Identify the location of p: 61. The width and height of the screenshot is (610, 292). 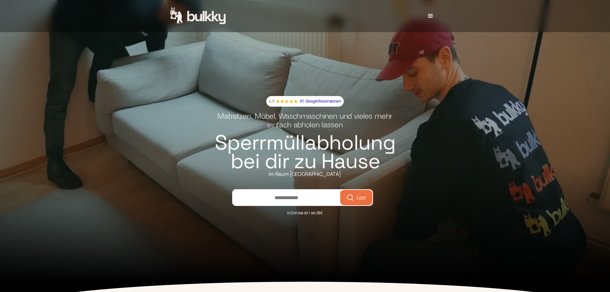
(302, 101).